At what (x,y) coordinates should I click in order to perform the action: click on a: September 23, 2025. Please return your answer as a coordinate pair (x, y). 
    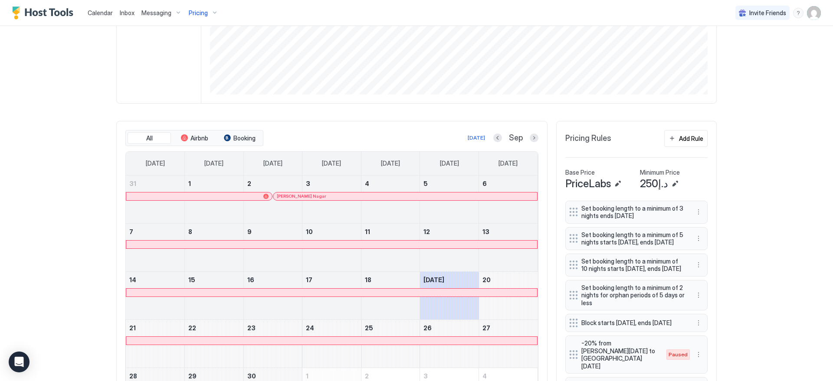
    Looking at the image, I should click on (273, 328).